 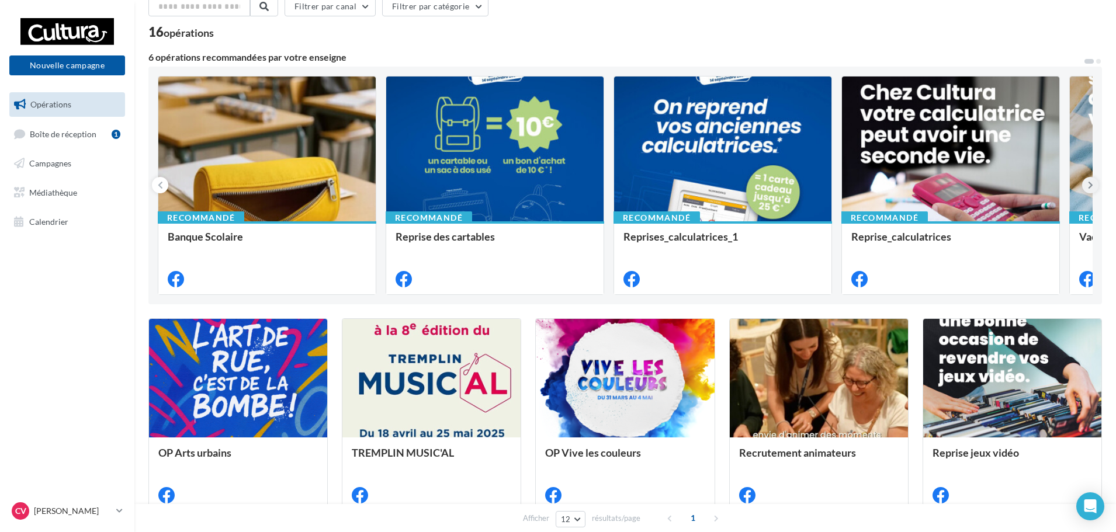 What do you see at coordinates (403, 453) in the screenshot?
I see `span: TREMPLIN MUSIC'AL` at bounding box center [403, 453].